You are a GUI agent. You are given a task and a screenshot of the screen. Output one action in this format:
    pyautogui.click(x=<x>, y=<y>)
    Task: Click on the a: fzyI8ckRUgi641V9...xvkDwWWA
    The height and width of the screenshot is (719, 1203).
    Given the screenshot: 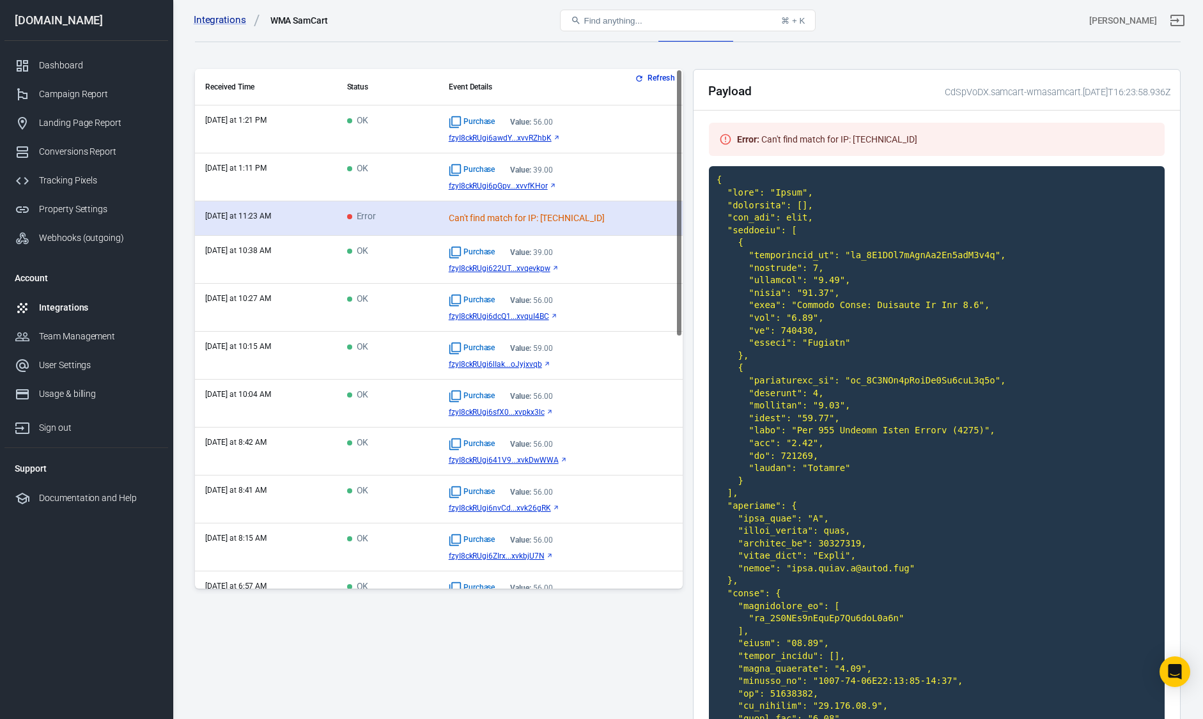 What is the action you would take?
    pyautogui.click(x=560, y=460)
    